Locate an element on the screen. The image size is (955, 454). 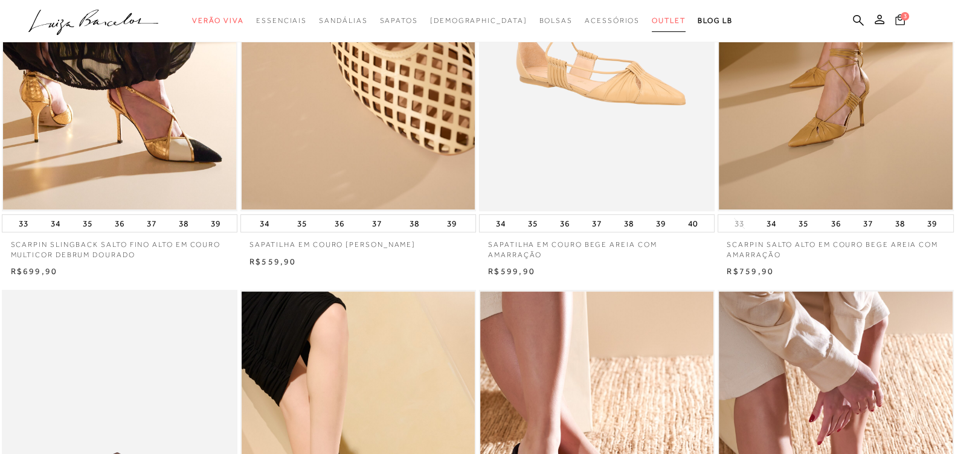
a: SAPATILHA EM COURO BEGE AREIA COM AMARRAÇÃO is located at coordinates (597, 246).